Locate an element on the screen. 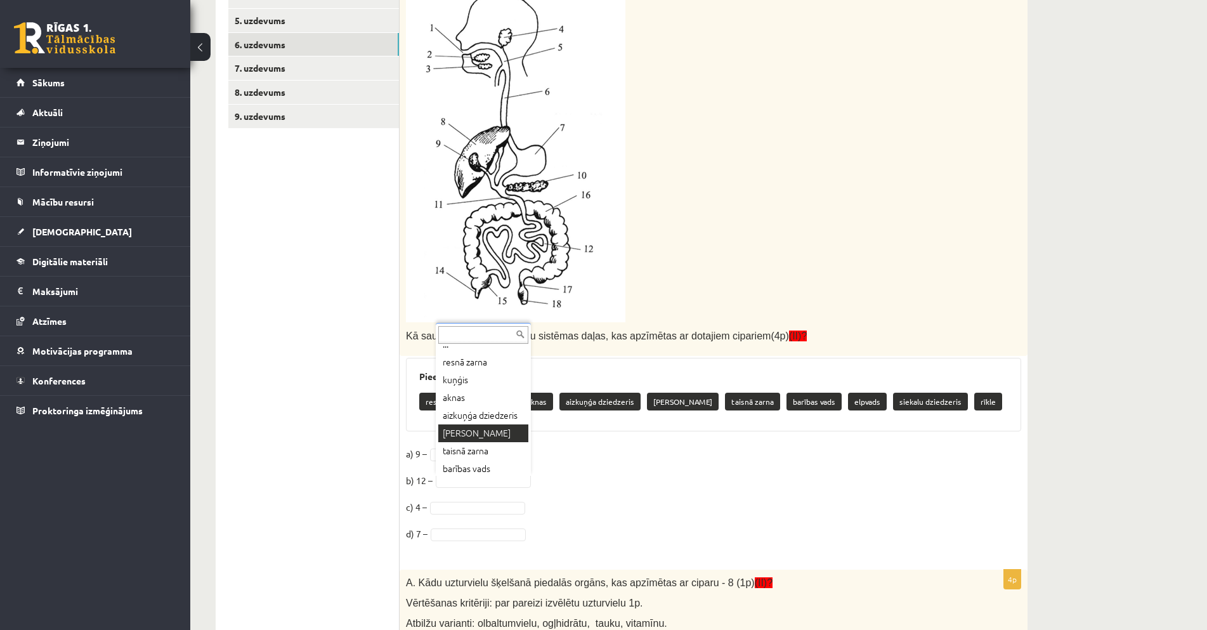 This screenshot has width=1207, height=630. div: aknas is located at coordinates (483, 398).